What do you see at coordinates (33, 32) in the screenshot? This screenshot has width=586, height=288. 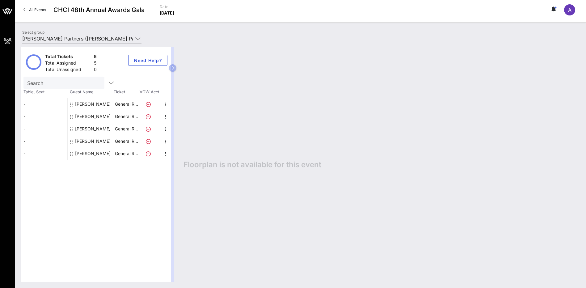 I see `label: Select group` at bounding box center [33, 32].